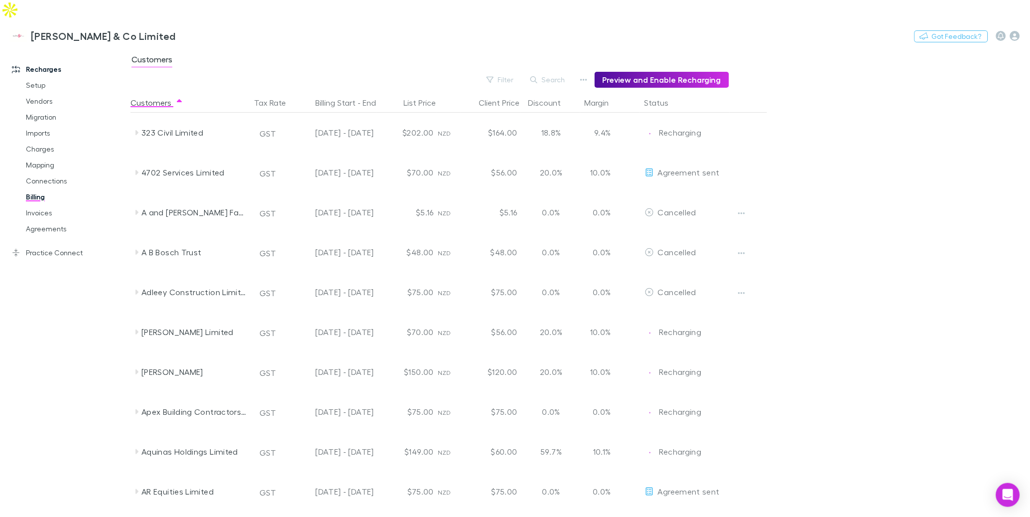  Describe the element at coordinates (408, 133) in the screenshot. I see `div: $202.00` at that location.